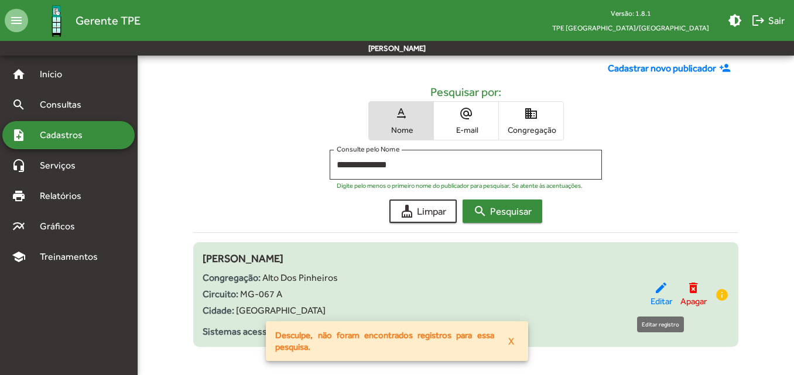 The width and height of the screenshot is (794, 375). I want to click on mat-icon: home, so click(19, 74).